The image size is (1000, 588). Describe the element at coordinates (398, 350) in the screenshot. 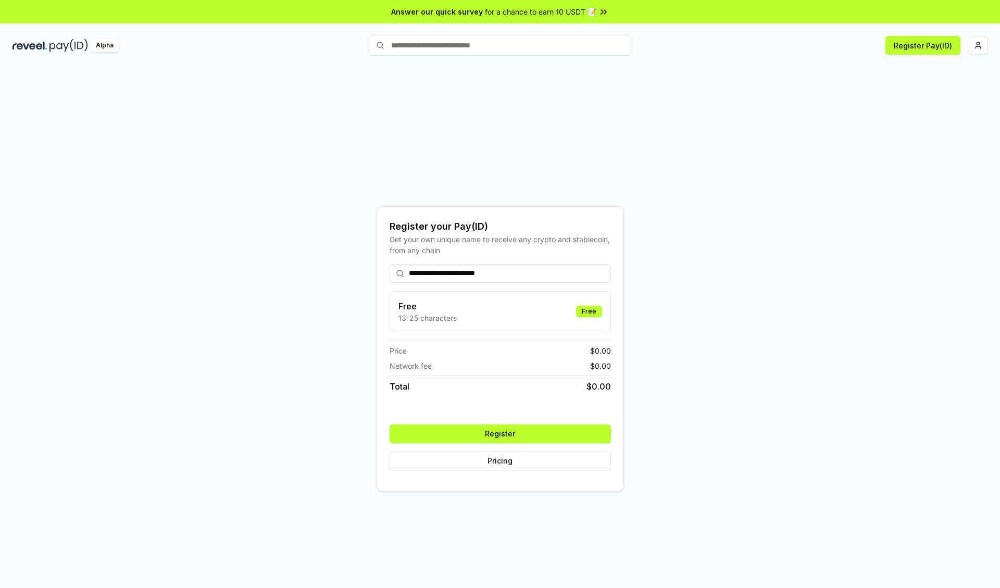

I see `span: Price` at that location.